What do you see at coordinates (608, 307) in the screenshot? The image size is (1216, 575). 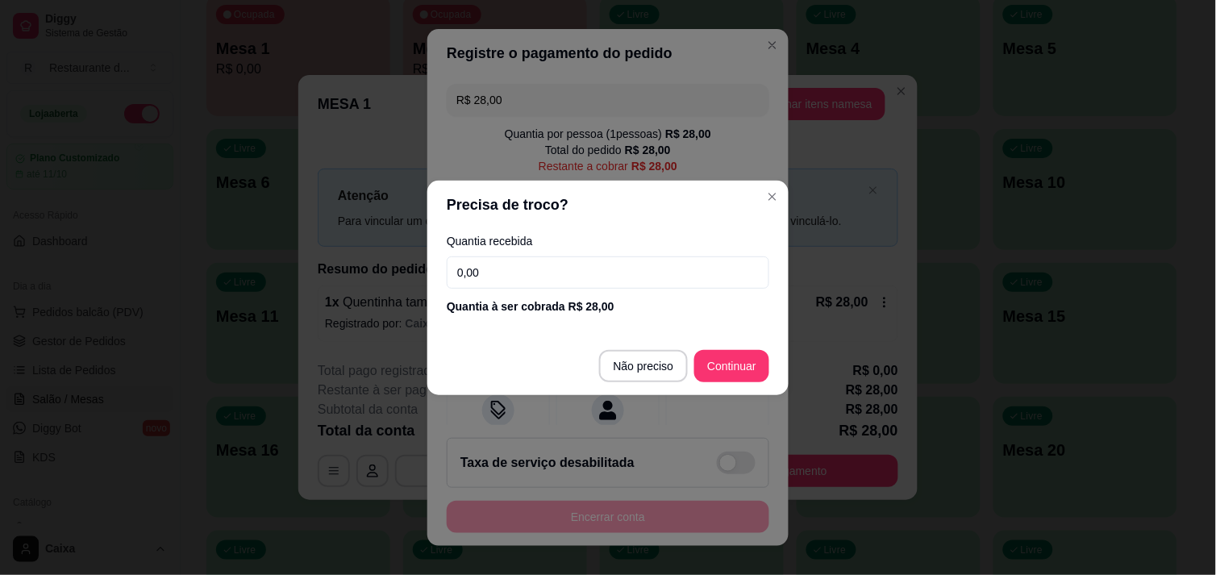 I see `div: Quantia à ser cobrada R$ 28,00` at bounding box center [608, 307].